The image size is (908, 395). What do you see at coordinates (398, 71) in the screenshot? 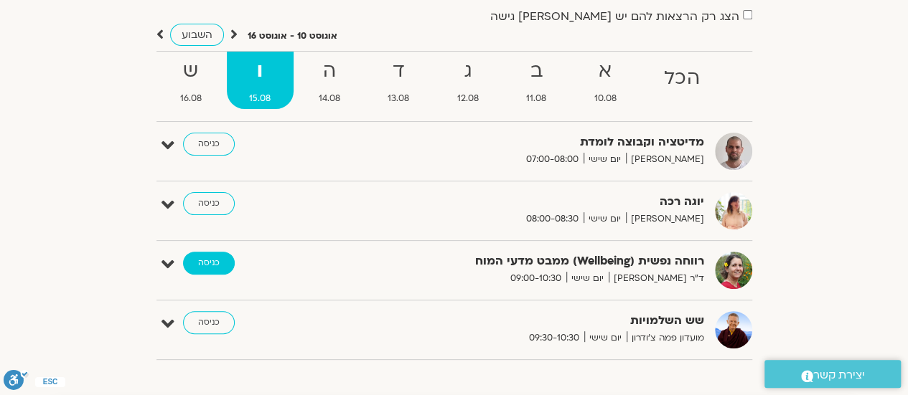
I see `strong: ד` at bounding box center [398, 71].